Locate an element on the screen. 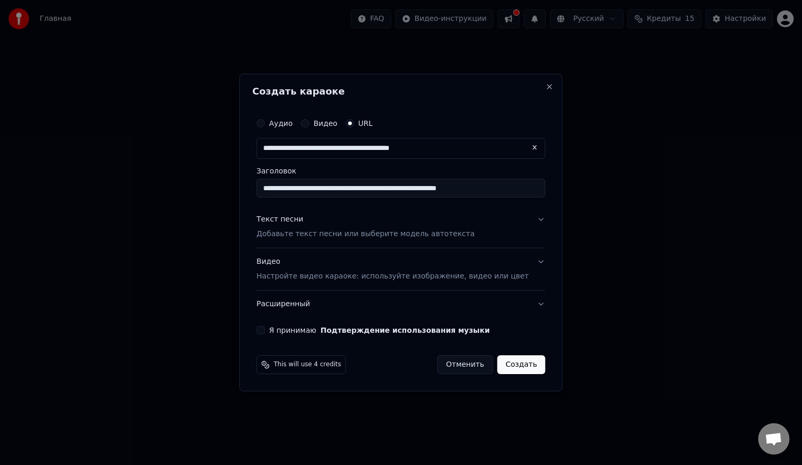 Image resolution: width=802 pixels, height=465 pixels. div: Текст песни is located at coordinates (280, 219).